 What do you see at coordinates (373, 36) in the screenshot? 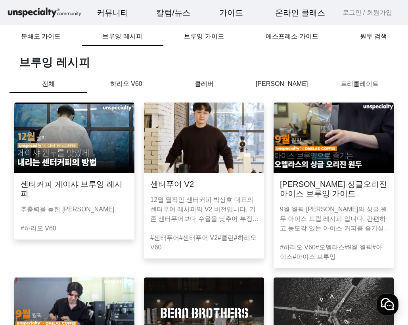
I see `span: 원두 검색` at bounding box center [373, 36].